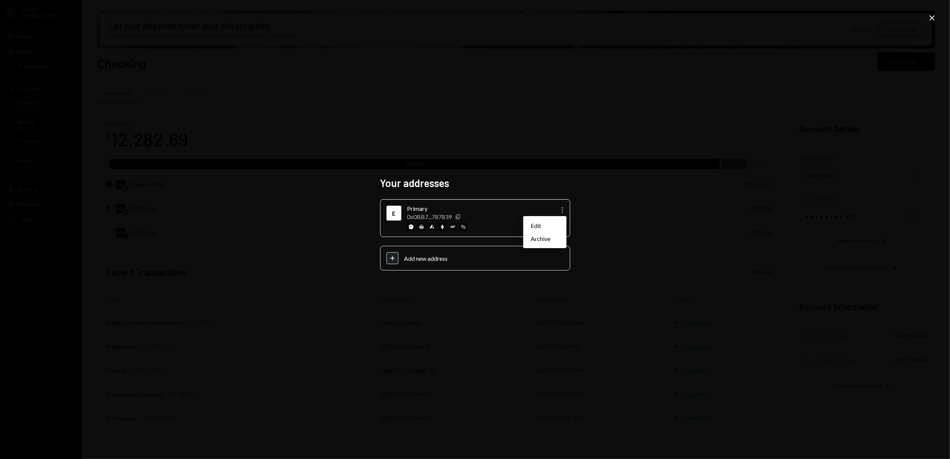 The height and width of the screenshot is (459, 950). Describe the element at coordinates (545, 225) in the screenshot. I see `div: Edit` at that location.